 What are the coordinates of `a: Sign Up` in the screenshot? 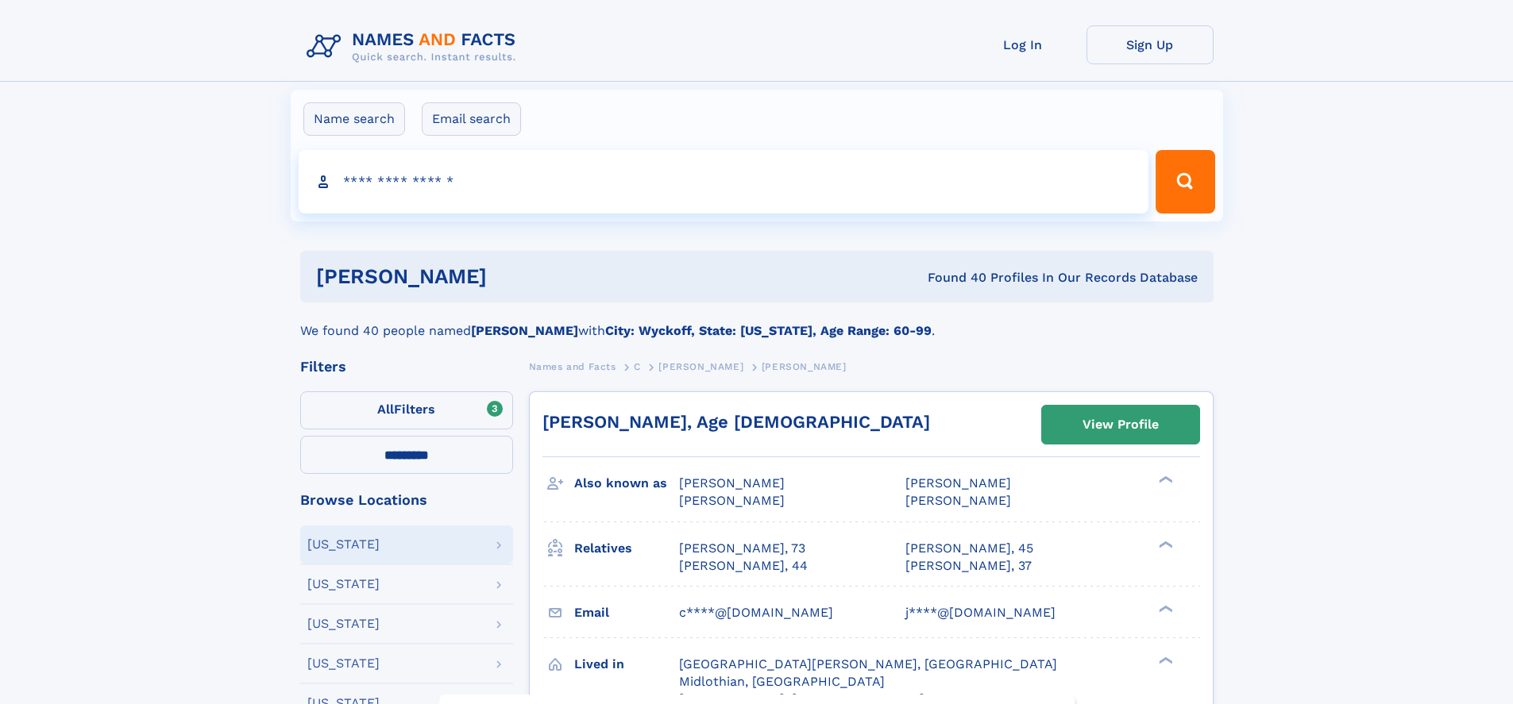 It's located at (1150, 44).